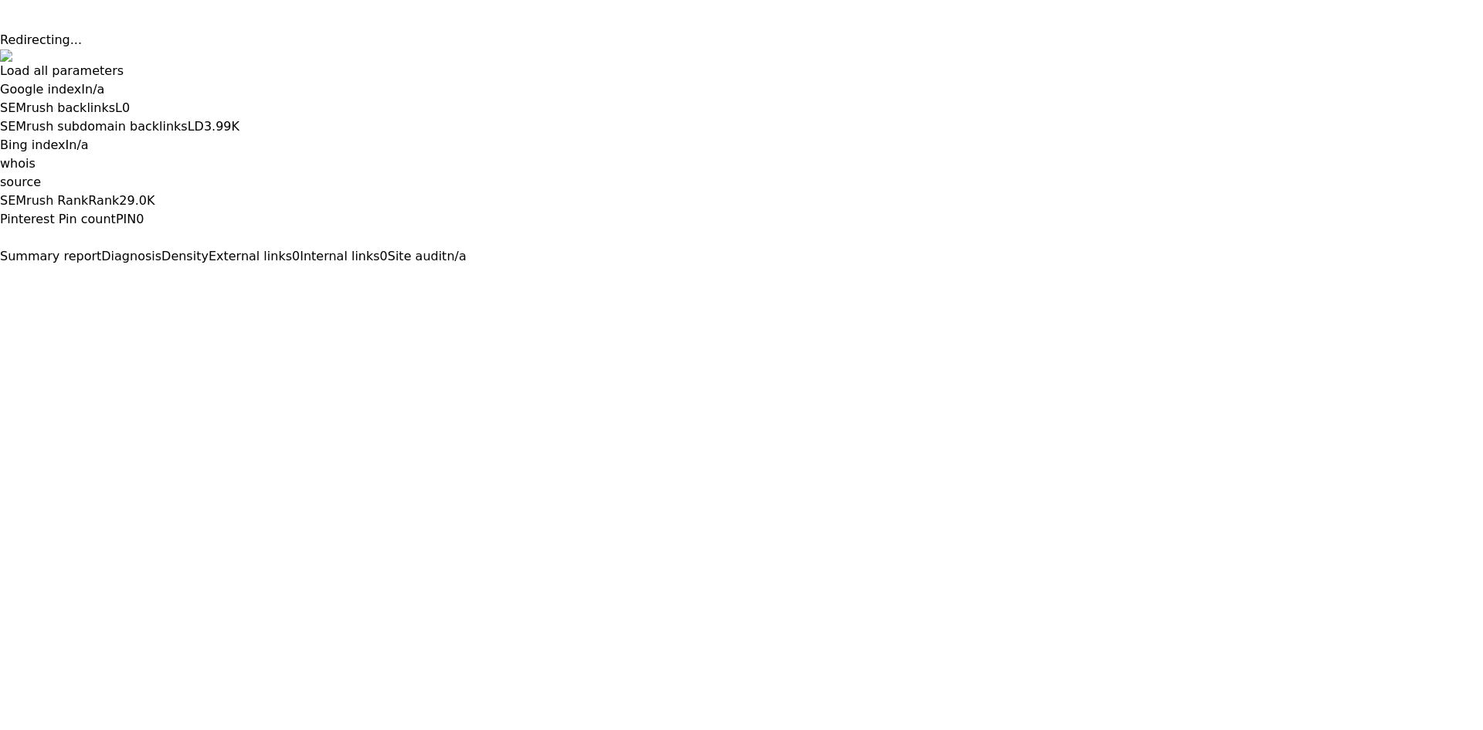  I want to click on span: PIN, so click(126, 219).